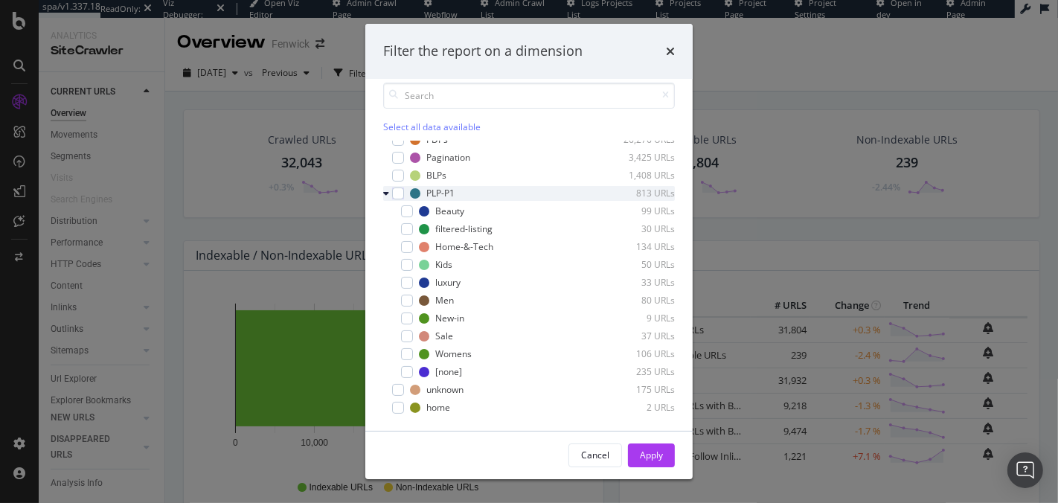  What do you see at coordinates (638, 246) in the screenshot?
I see `div: 134 URLs` at bounding box center [638, 246].